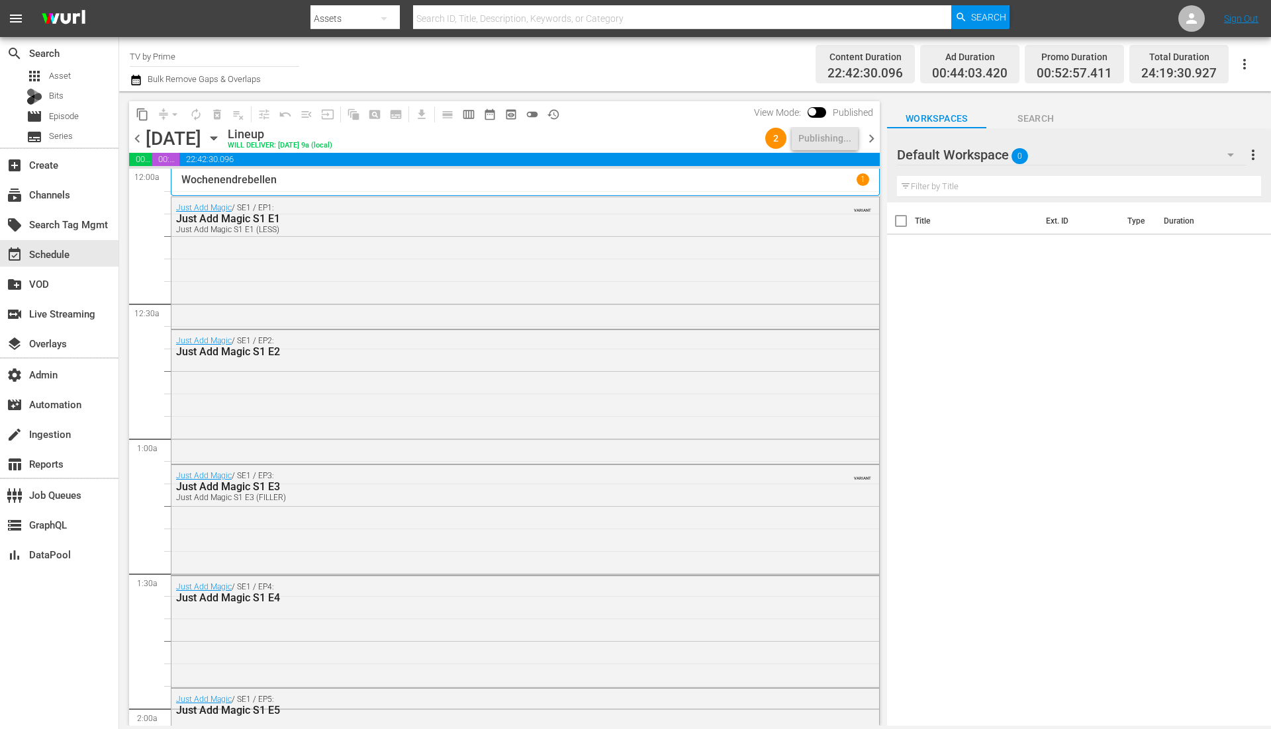 Image resolution: width=1271 pixels, height=729 pixels. I want to click on span: Schedule, so click(15, 255).